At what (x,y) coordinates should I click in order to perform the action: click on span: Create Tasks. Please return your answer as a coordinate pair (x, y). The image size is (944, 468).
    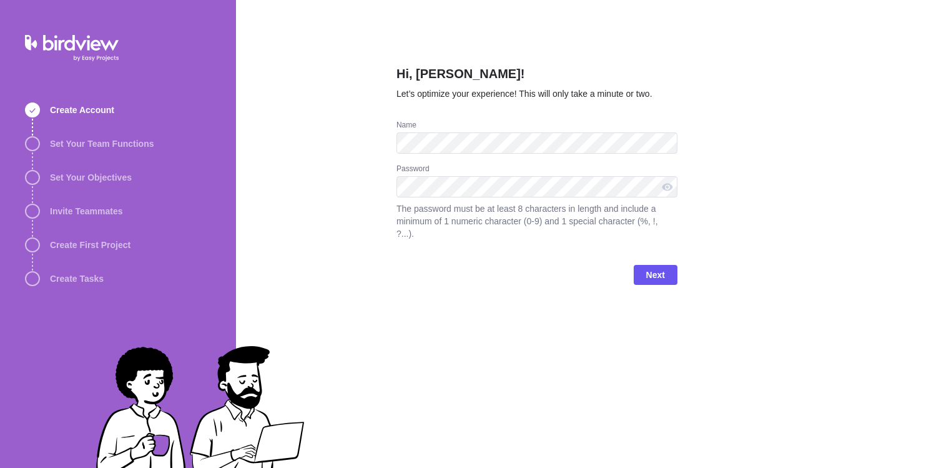
    Looking at the image, I should click on (77, 279).